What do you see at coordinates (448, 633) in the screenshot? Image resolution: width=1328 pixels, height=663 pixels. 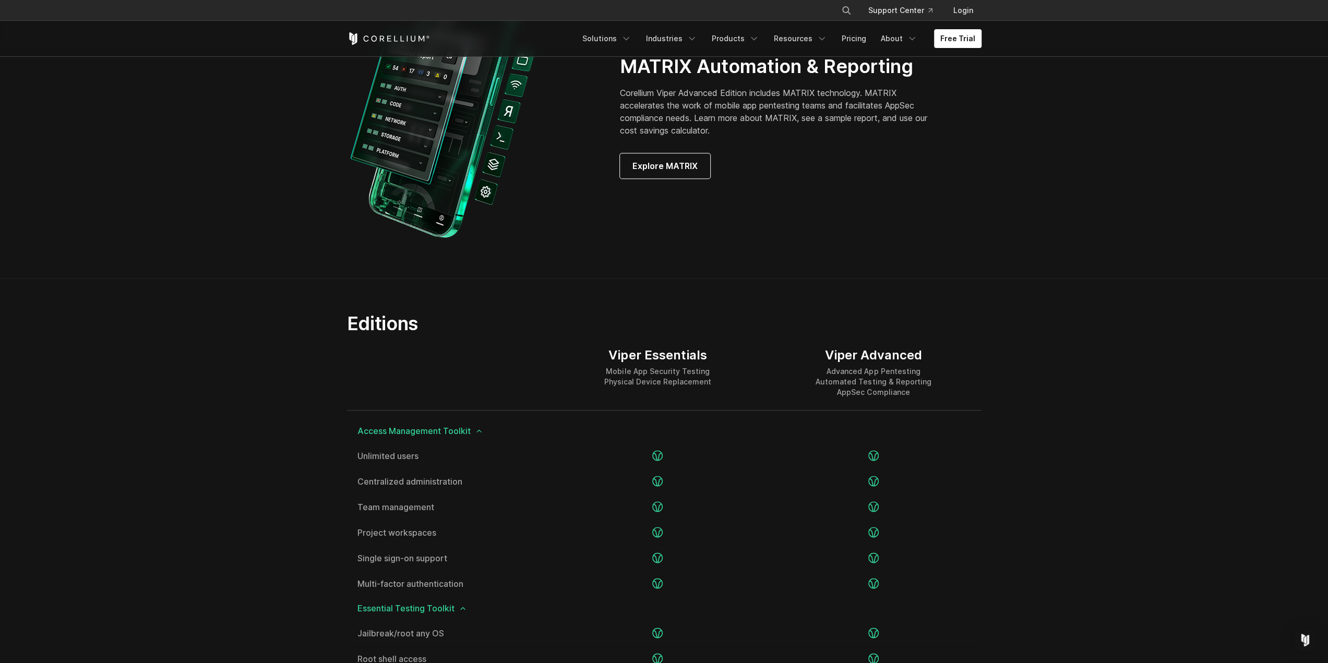 I see `a: Jailbreak/root any OS` at bounding box center [448, 633].